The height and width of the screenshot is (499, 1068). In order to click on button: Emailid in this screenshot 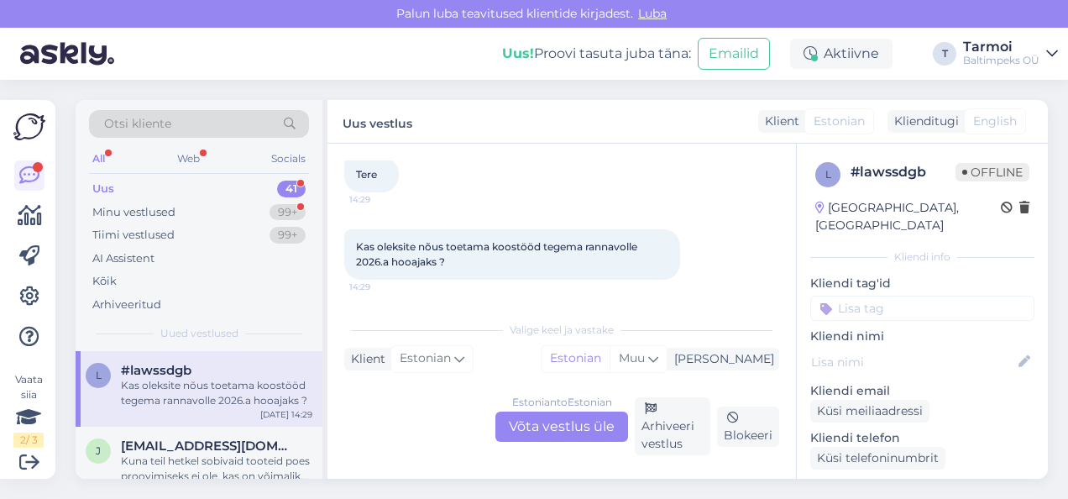, I will do `click(734, 54)`.